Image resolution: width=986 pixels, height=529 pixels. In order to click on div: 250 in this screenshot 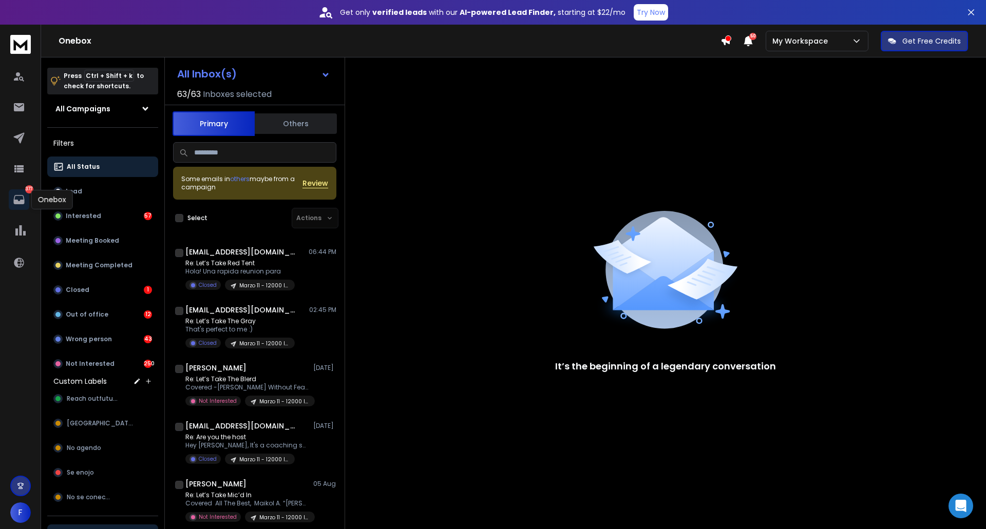, I will do `click(148, 364)`.